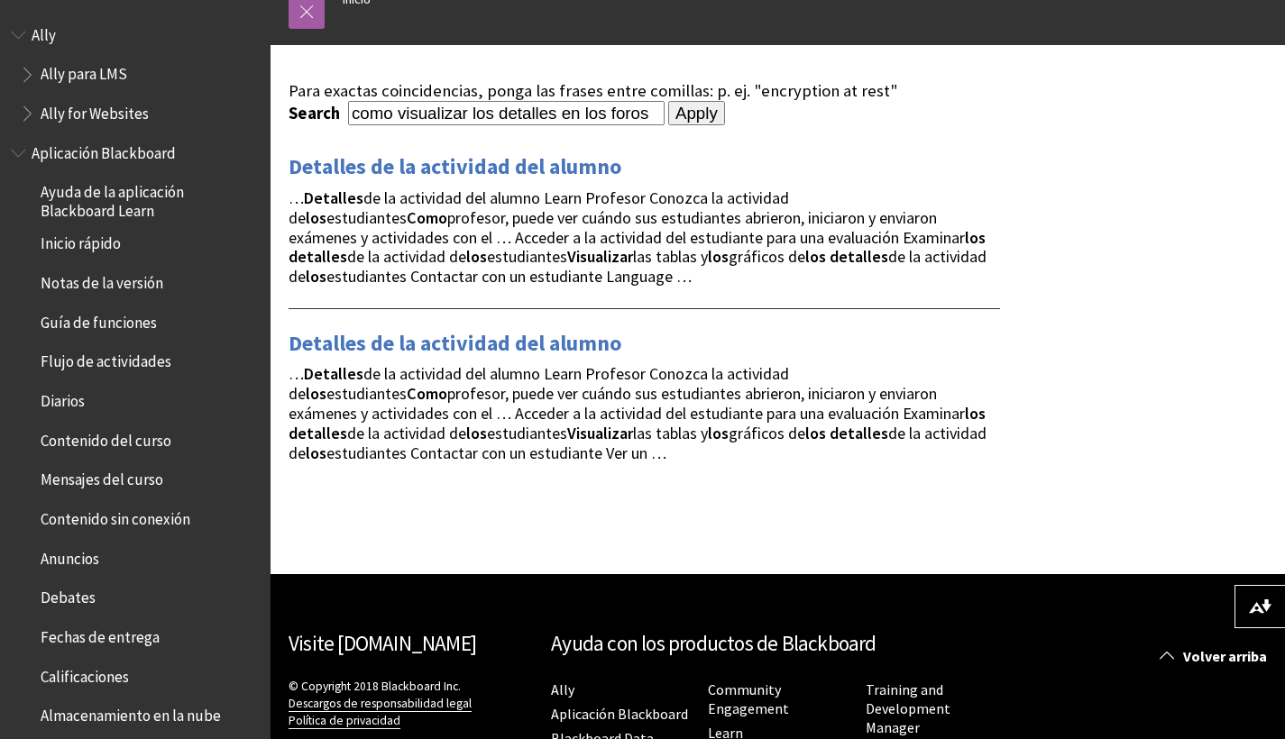 The width and height of the screenshot is (1285, 739). What do you see at coordinates (135, 74) in the screenshot?
I see `nav: Book outline for Anthology Ally Help` at bounding box center [135, 74].